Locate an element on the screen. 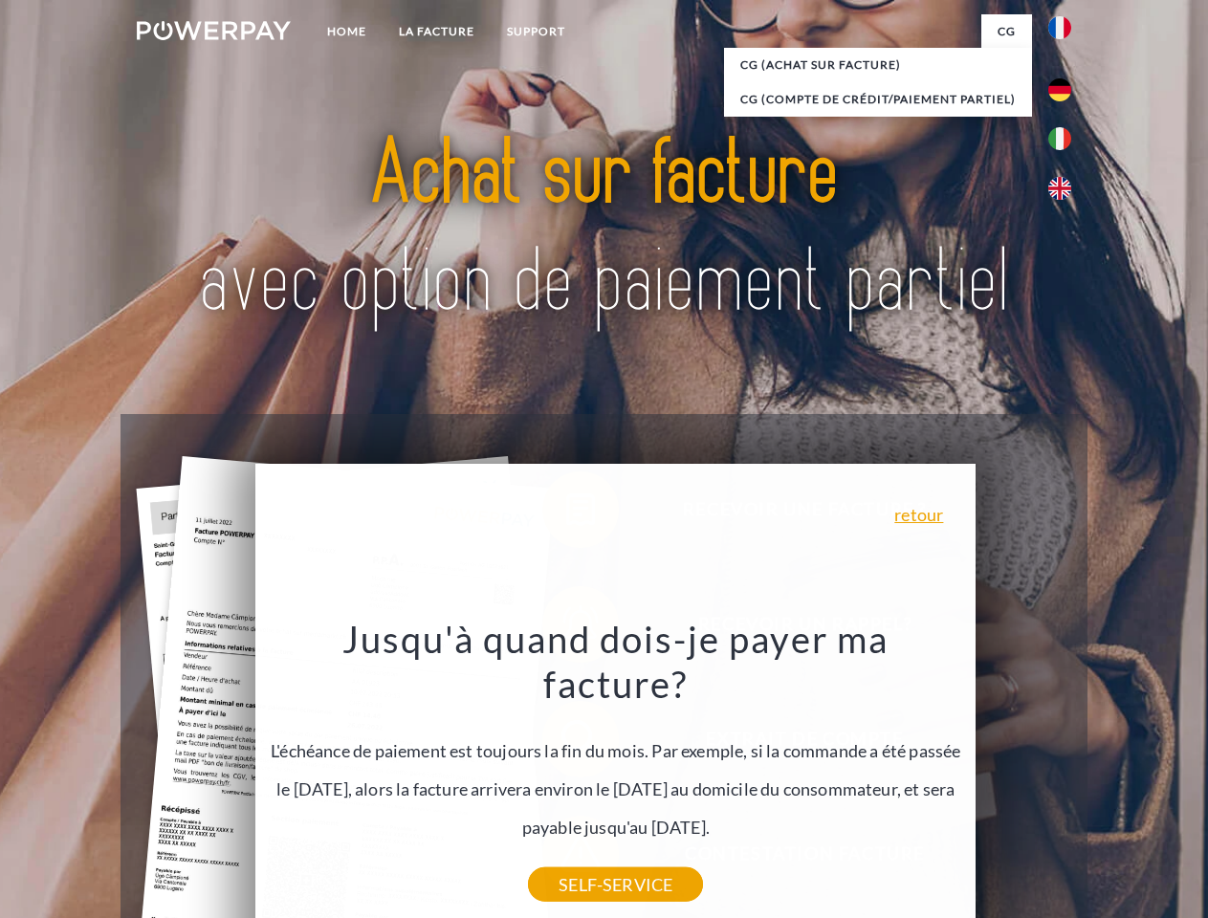 The height and width of the screenshot is (918, 1208). a: retour is located at coordinates (918, 514).